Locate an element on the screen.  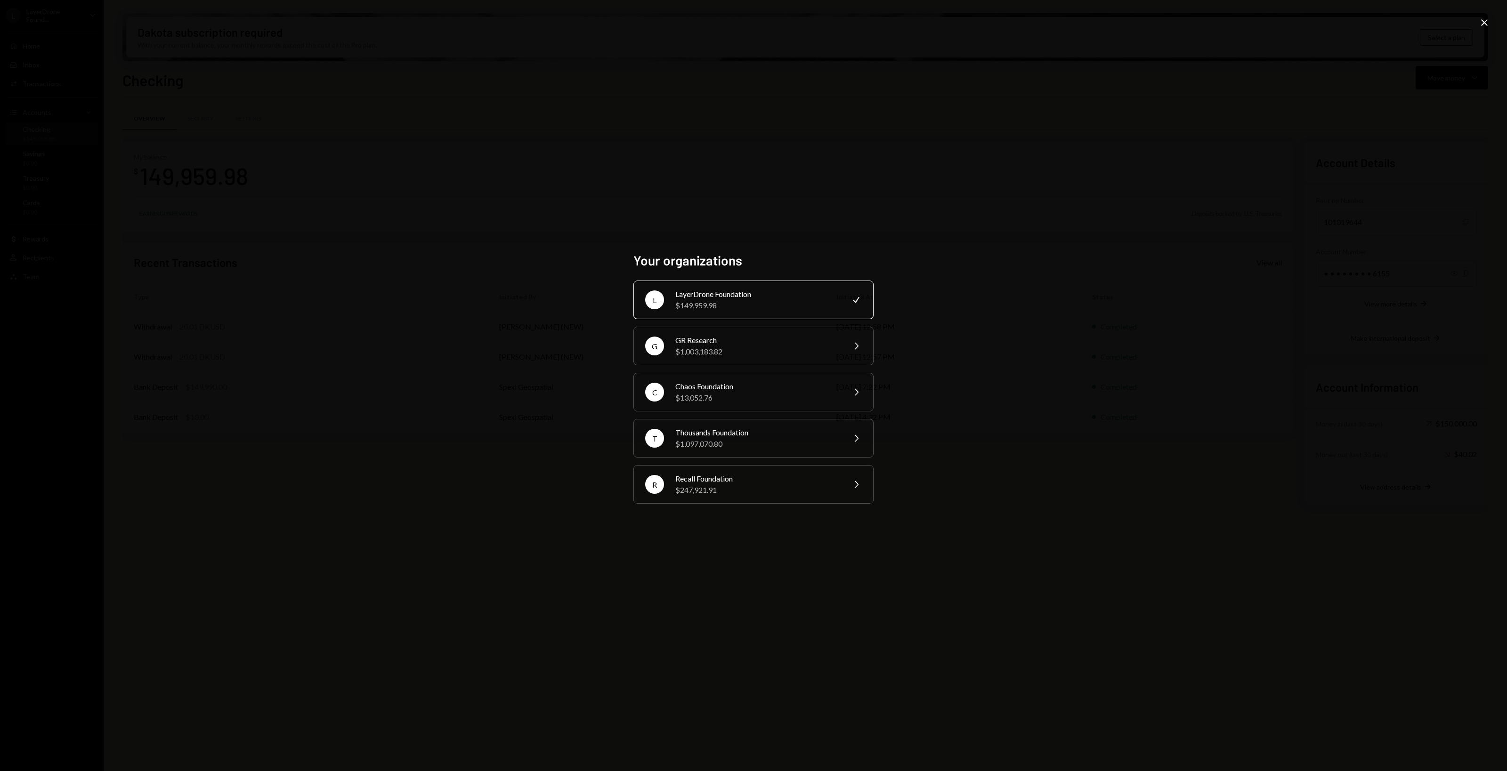
button: RRecall Foundation$247,921.91 is located at coordinates (754, 485).